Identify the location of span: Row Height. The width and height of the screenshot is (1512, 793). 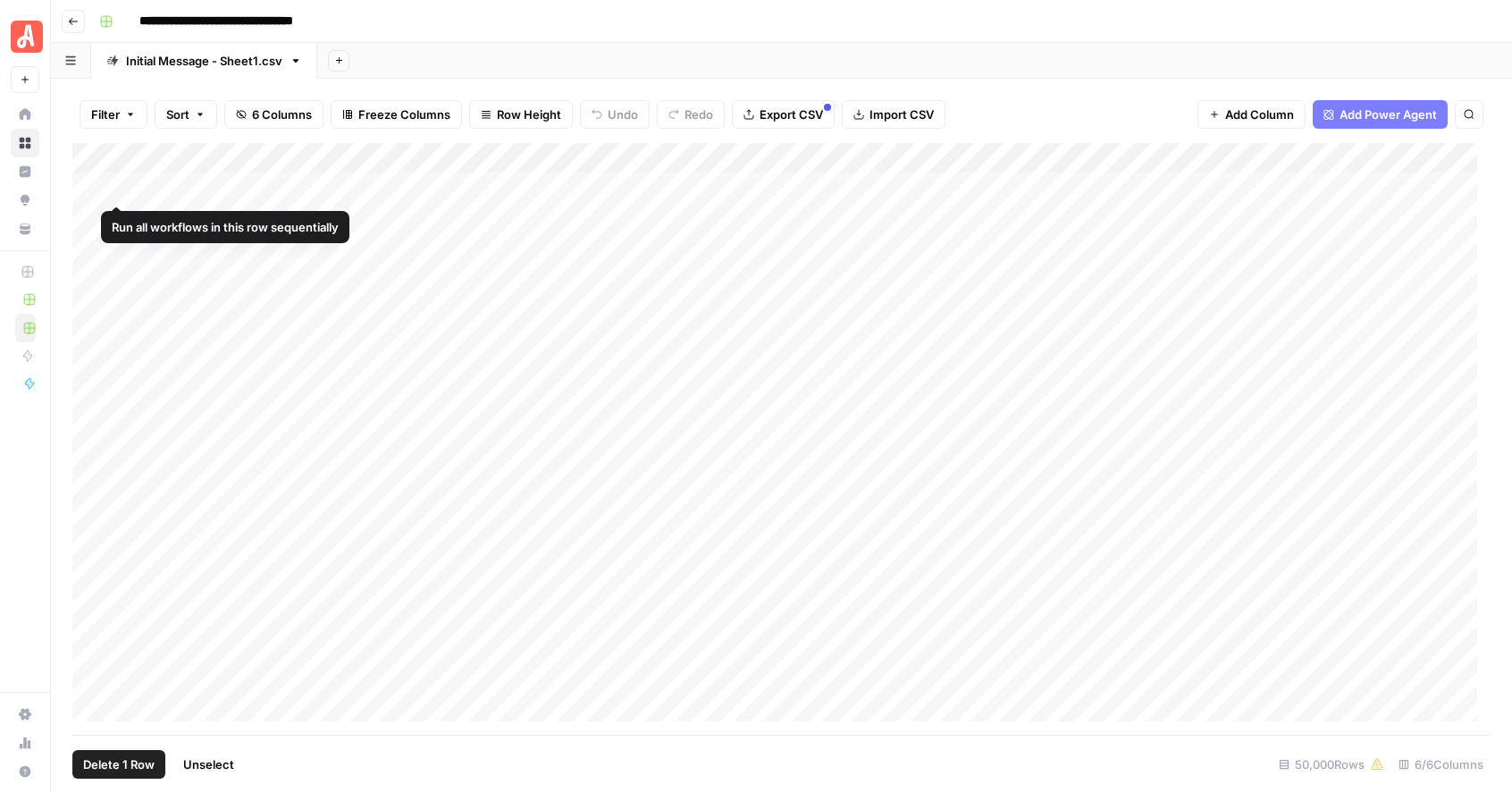
(529, 114).